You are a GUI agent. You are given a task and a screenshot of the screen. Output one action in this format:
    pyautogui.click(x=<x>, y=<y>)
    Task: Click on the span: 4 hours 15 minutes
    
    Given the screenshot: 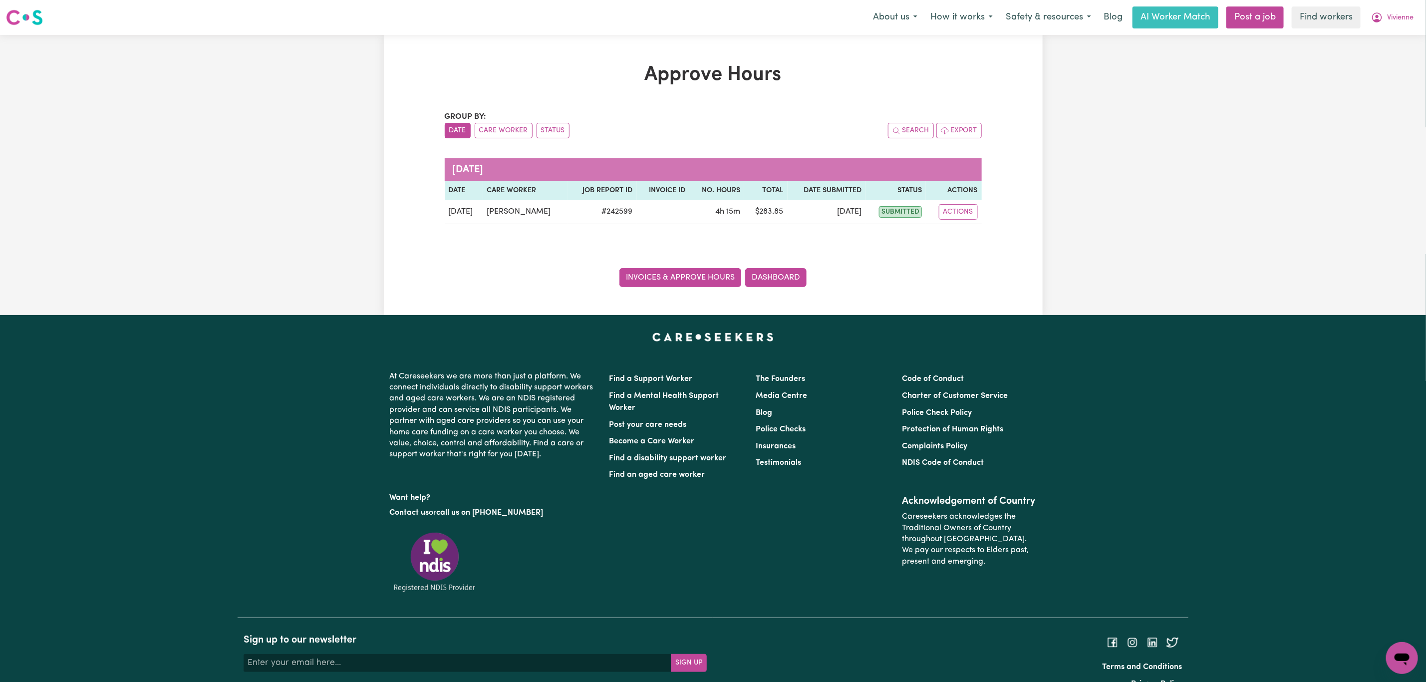 What is the action you would take?
    pyautogui.click(x=728, y=212)
    